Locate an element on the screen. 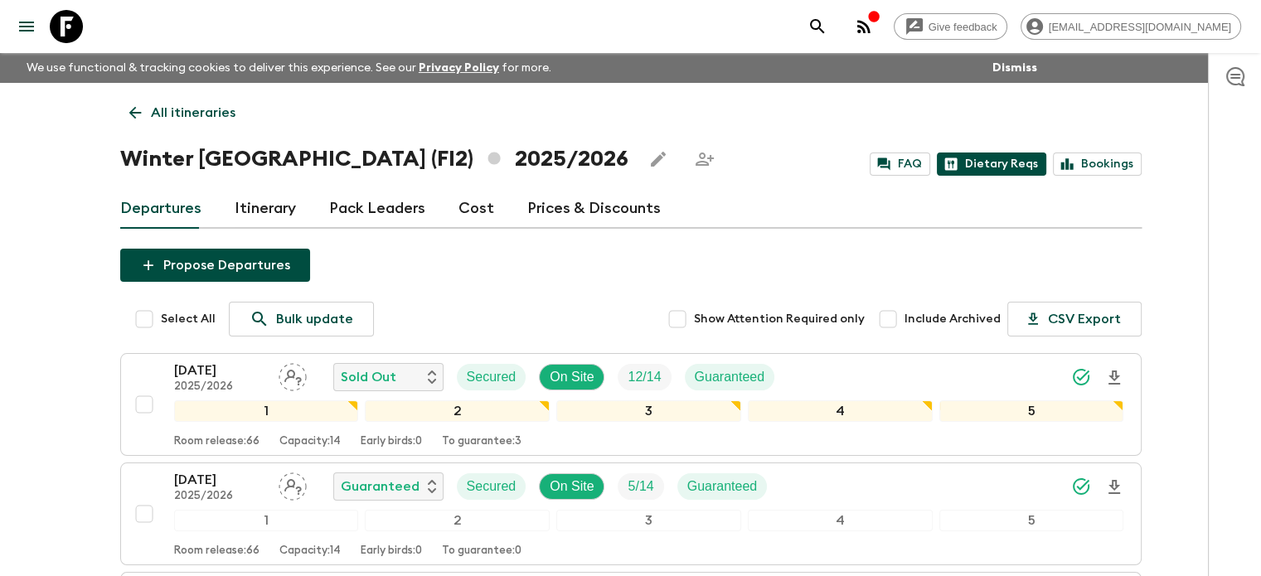 The height and width of the screenshot is (576, 1261). p: Sold Out is located at coordinates (368, 377).